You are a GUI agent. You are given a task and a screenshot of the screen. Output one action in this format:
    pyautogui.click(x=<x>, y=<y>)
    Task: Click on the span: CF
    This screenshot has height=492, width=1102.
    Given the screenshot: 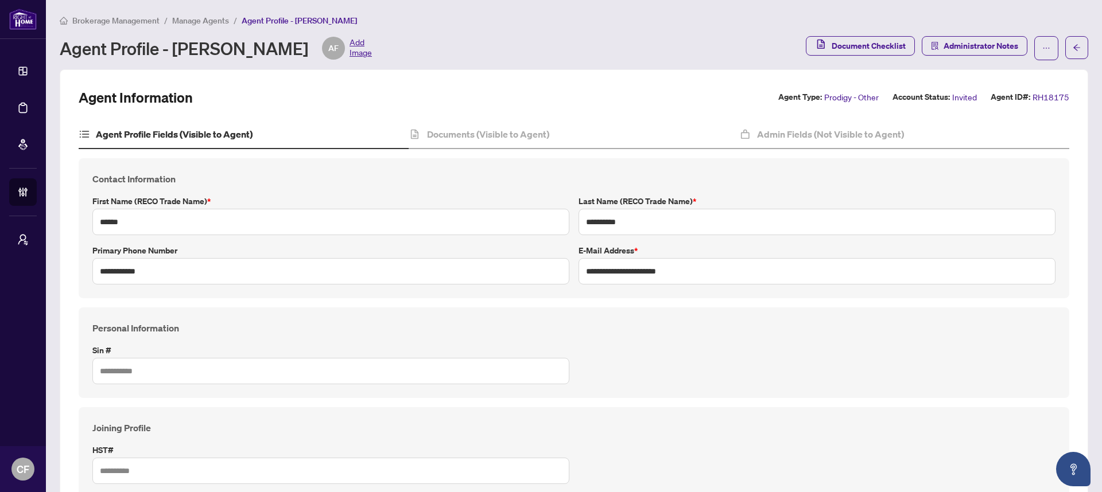 What is the action you would take?
    pyautogui.click(x=23, y=469)
    